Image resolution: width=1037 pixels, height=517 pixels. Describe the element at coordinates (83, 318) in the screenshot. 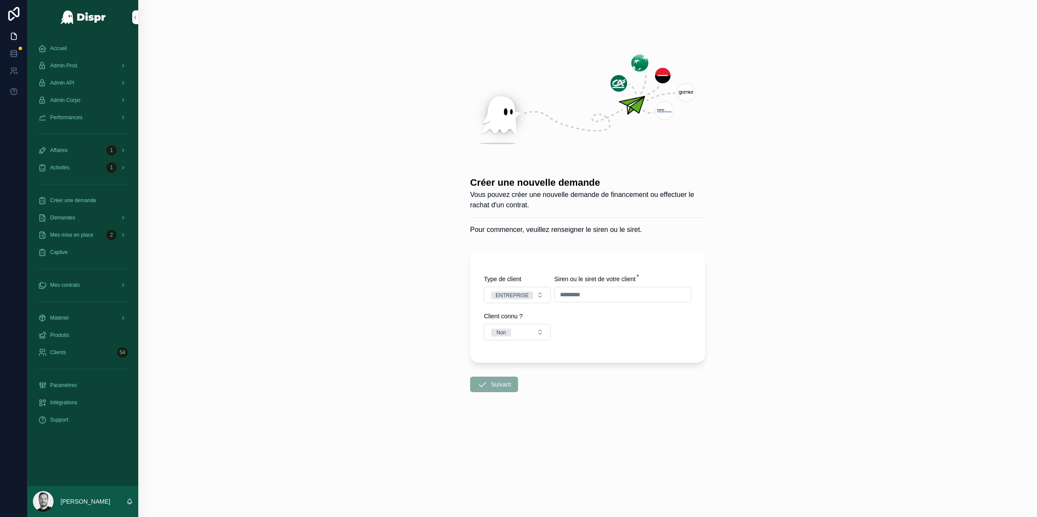

I see `a: Matériel` at that location.